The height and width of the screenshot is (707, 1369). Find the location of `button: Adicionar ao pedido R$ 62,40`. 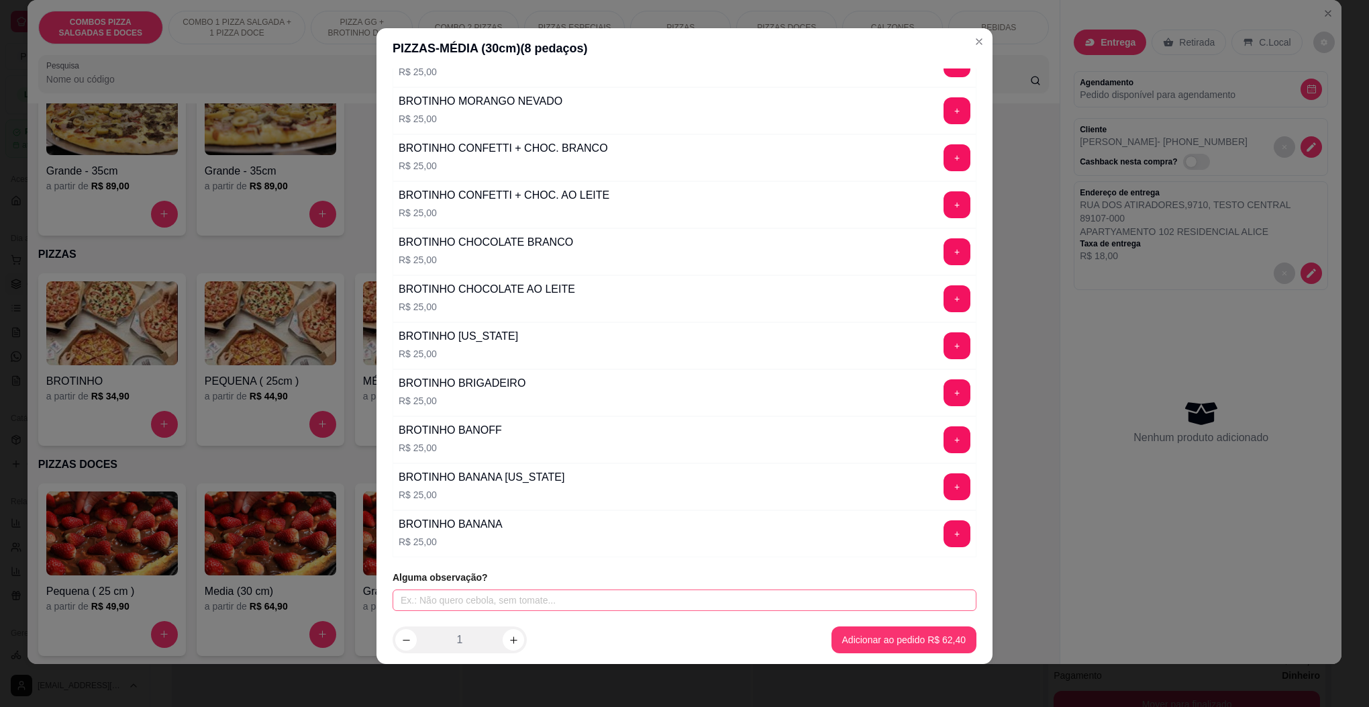

button: Adicionar ao pedido R$ 62,40 is located at coordinates (904, 640).